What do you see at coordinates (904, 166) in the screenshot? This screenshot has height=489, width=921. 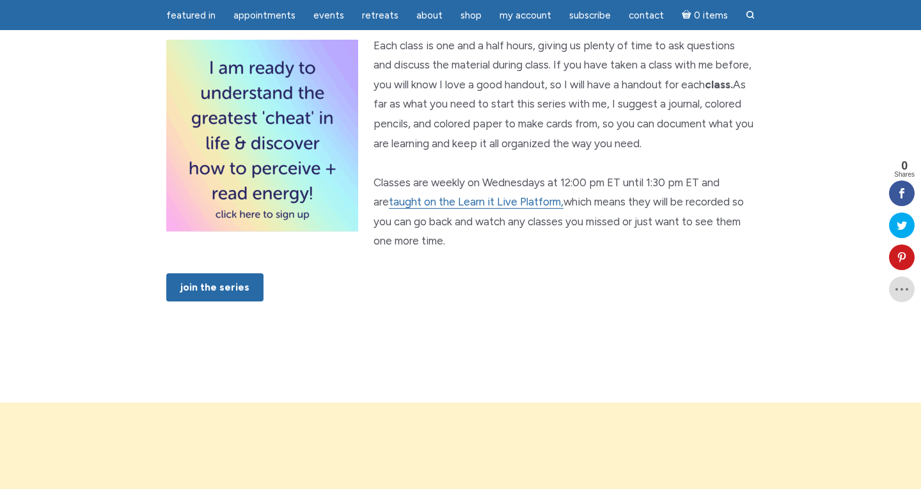 I see `span: 0` at bounding box center [904, 166].